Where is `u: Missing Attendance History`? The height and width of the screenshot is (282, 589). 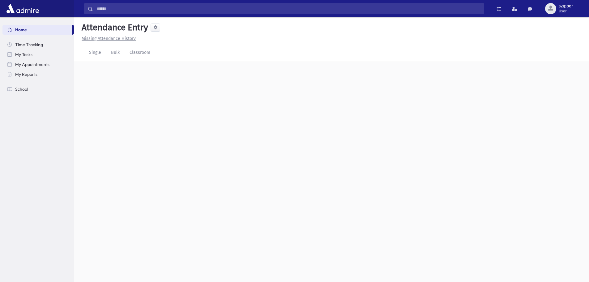 u: Missing Attendance History is located at coordinates (109, 38).